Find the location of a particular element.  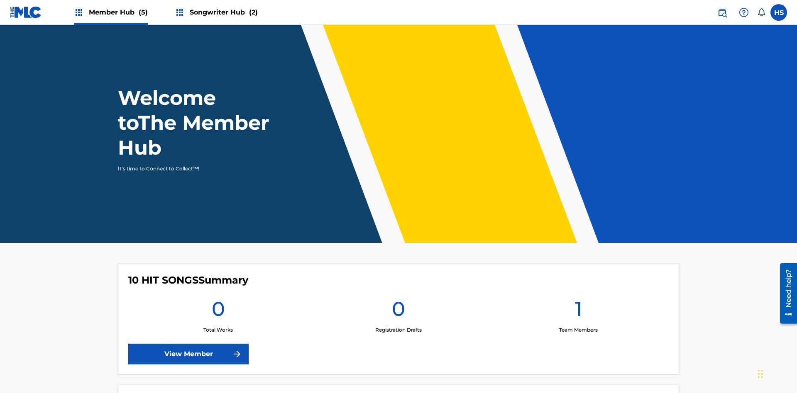

p: Registration Drafts is located at coordinates (398, 330).